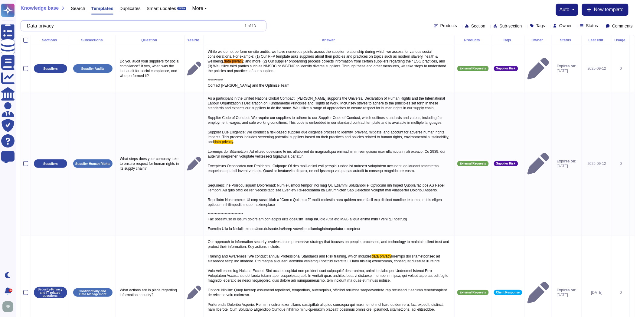 This screenshot has width=640, height=317. I want to click on p: What steps does your company take to ensure respect for human rights in its supply chain?, so click(150, 164).